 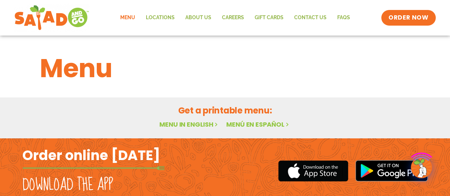 What do you see at coordinates (258, 124) in the screenshot?
I see `a: Menú en español` at bounding box center [258, 124].